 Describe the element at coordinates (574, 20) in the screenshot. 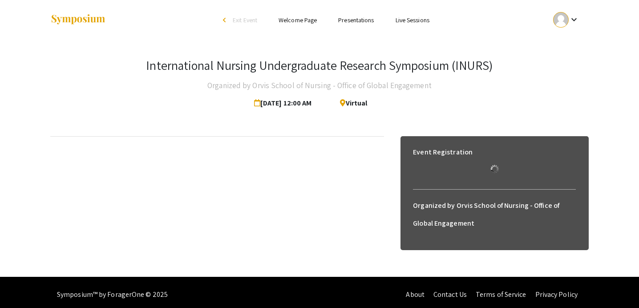

I see `mat-icon: Expand account dropdown` at that location.